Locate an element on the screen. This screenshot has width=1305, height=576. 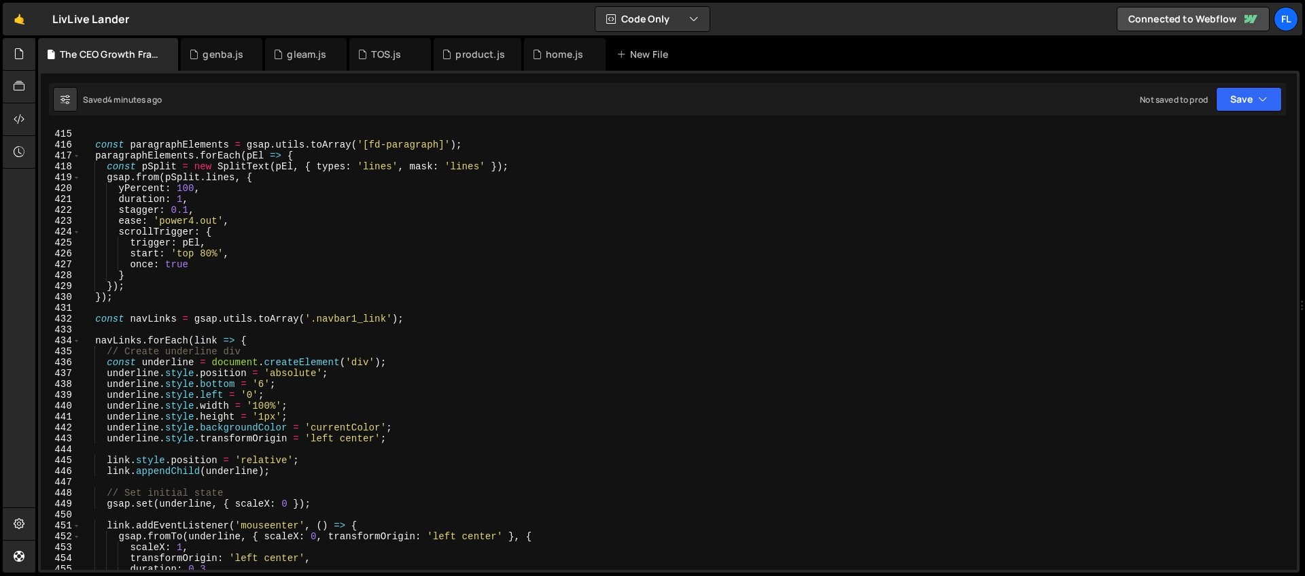
div: 421 is located at coordinates (60, 199).